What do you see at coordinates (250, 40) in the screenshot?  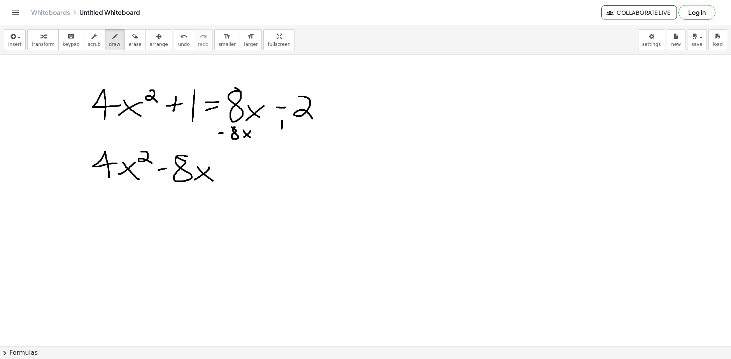 I see `button: format_sizelarger` at bounding box center [250, 40].